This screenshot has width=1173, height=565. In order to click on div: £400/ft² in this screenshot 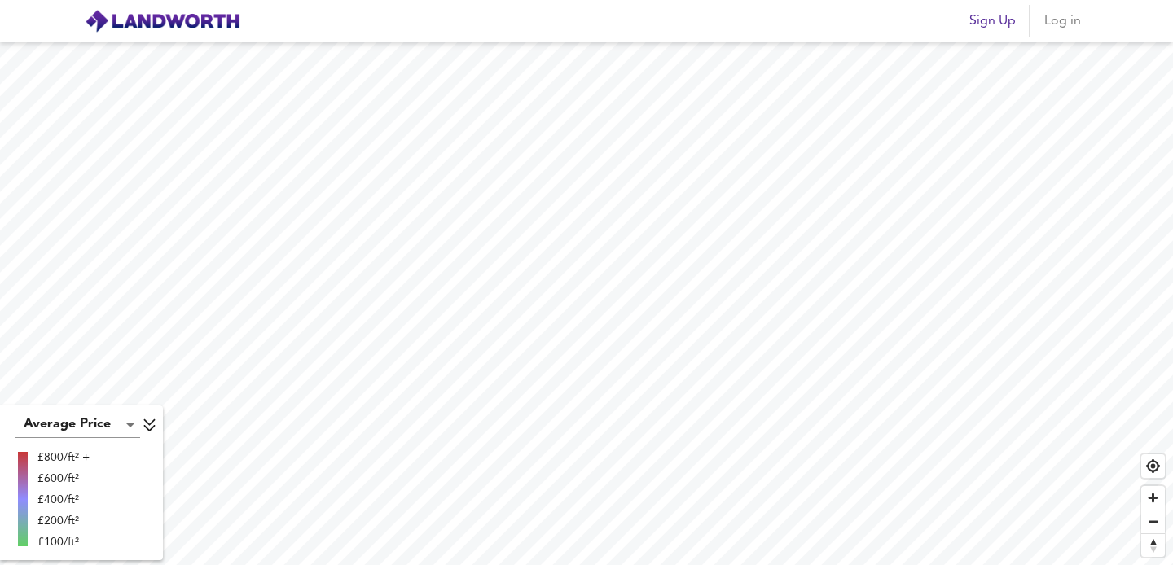, I will do `click(64, 500)`.